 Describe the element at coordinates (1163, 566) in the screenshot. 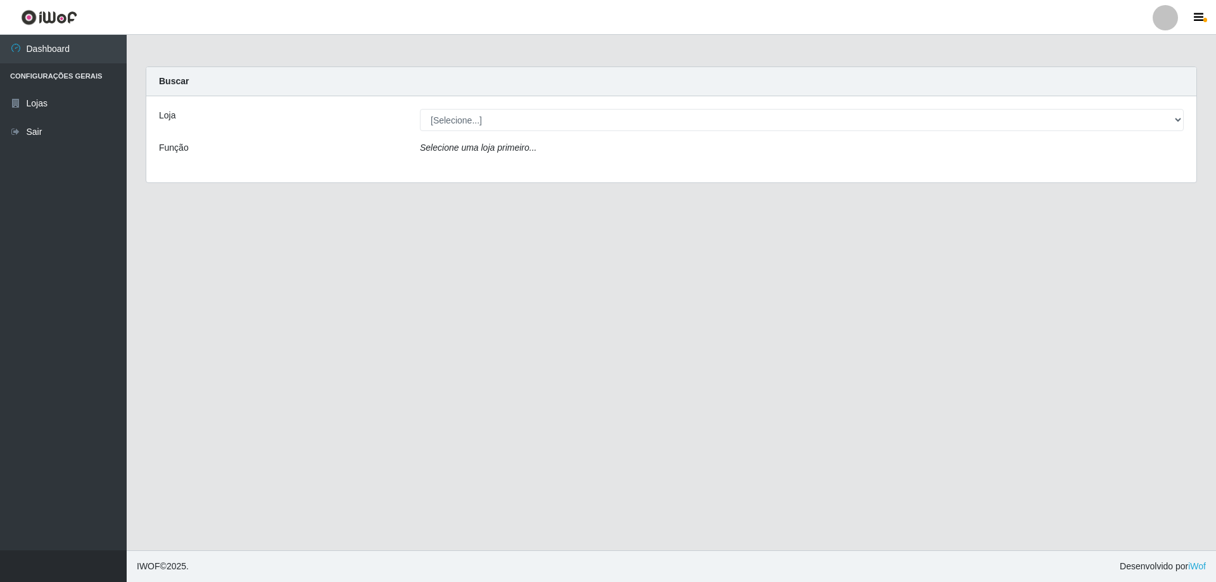

I see `span: Desenvolvido por` at that location.